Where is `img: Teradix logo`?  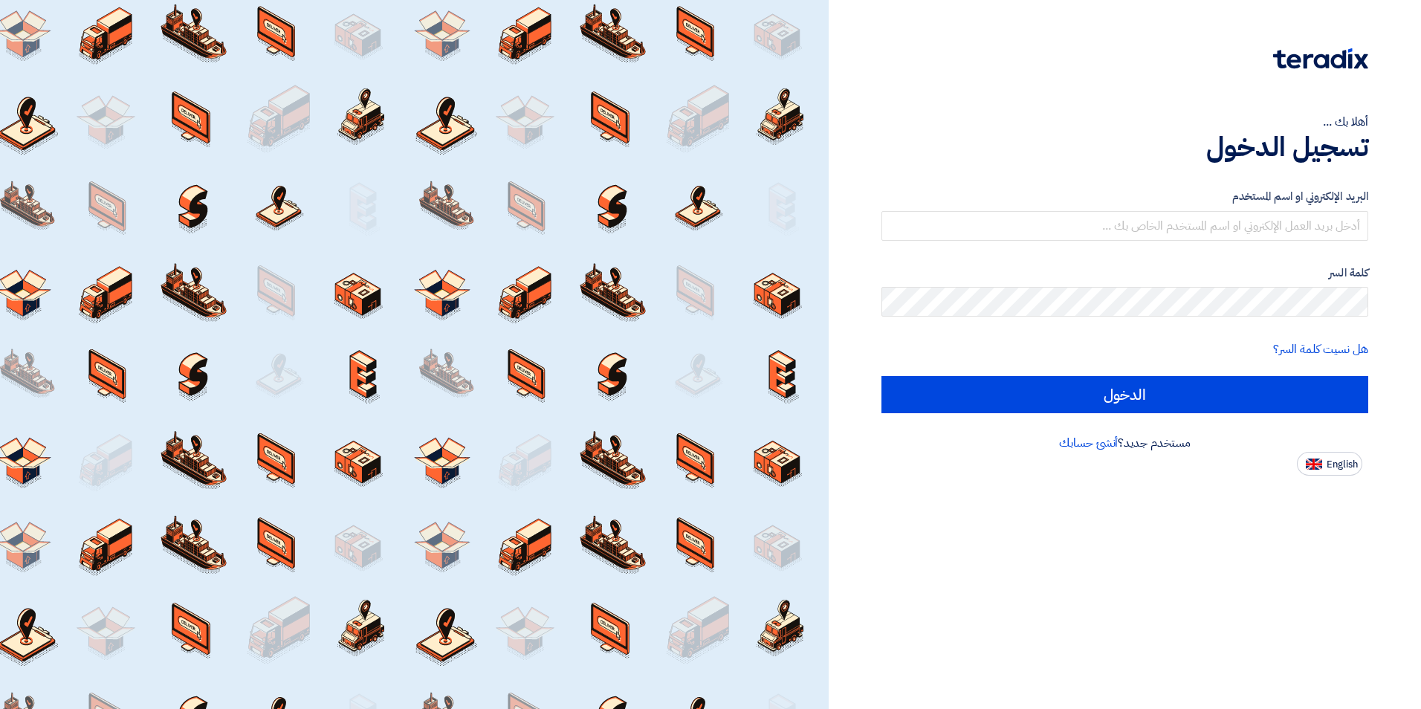 img: Teradix logo is located at coordinates (1320, 59).